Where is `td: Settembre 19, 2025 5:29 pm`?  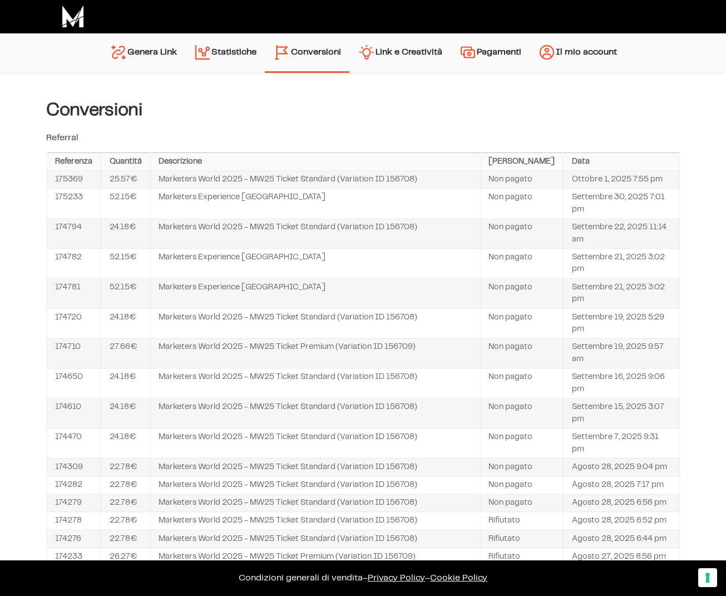
td: Settembre 19, 2025 5:29 pm is located at coordinates (621, 323).